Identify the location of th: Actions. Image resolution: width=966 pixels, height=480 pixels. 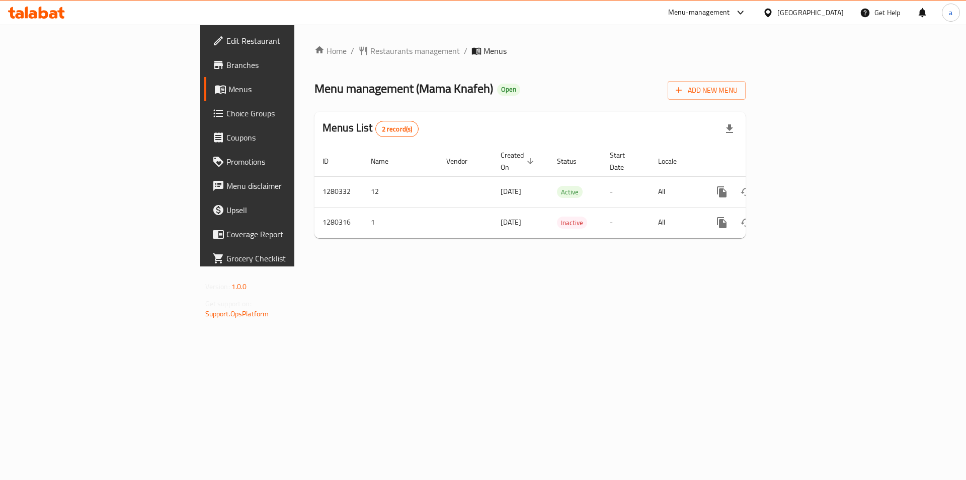
(758, 161).